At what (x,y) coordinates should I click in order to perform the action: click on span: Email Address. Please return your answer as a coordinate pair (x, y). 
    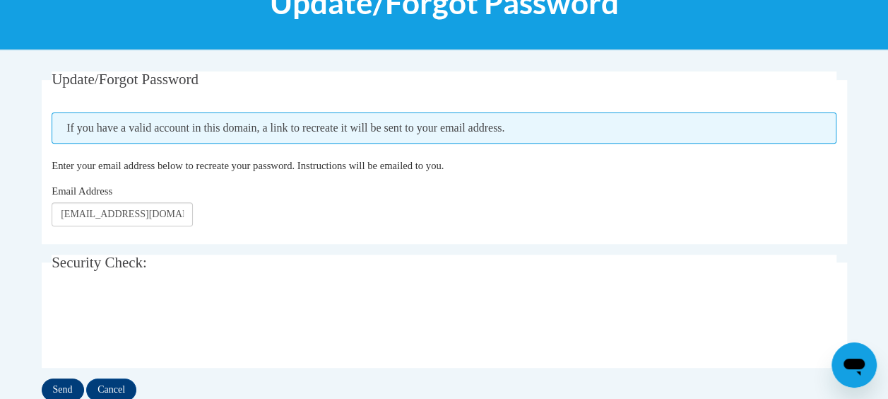
    Looking at the image, I should click on (82, 191).